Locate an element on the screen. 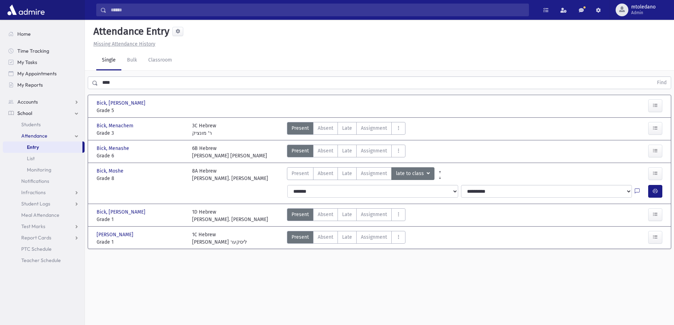  span: Infractions is located at coordinates (33, 193).